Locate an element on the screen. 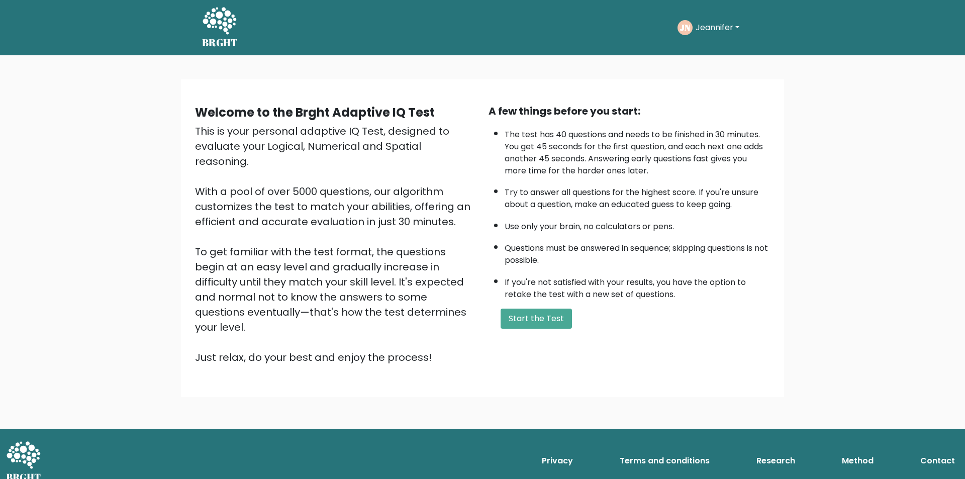 The width and height of the screenshot is (965, 479). text: JN is located at coordinates (685, 27).